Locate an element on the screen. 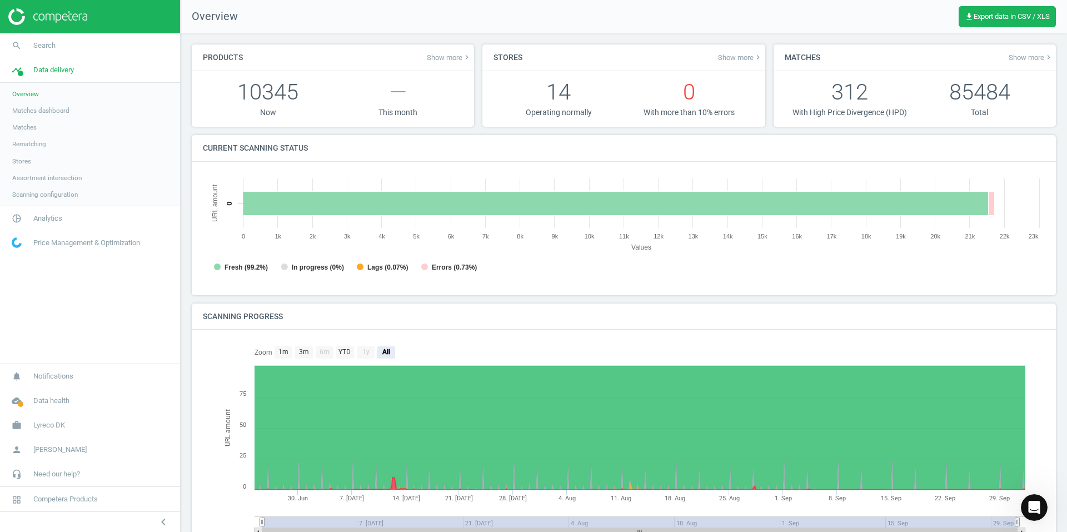  tspan: 29. Sep is located at coordinates (999, 498).